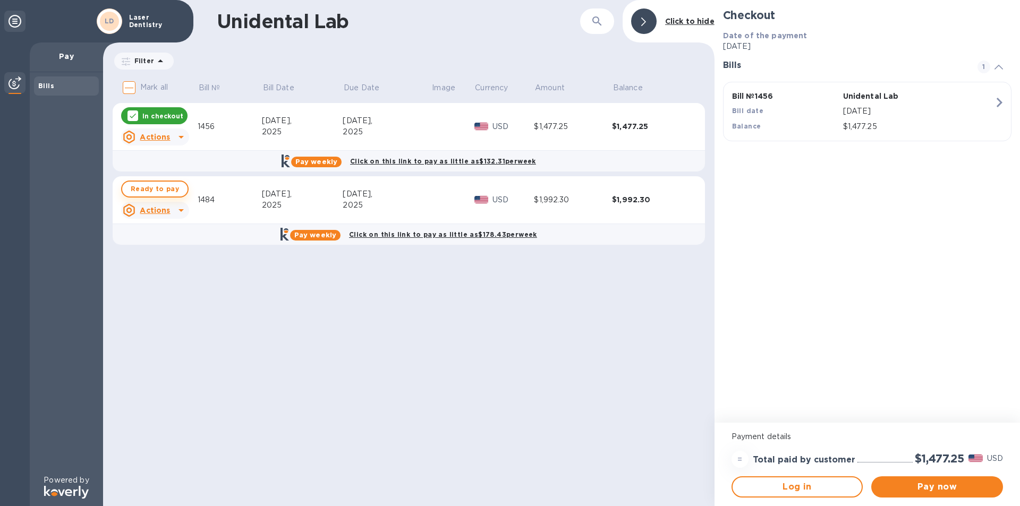 The height and width of the screenshot is (506, 1020). Describe the element at coordinates (229, 200) in the screenshot. I see `div: 1484` at that location.